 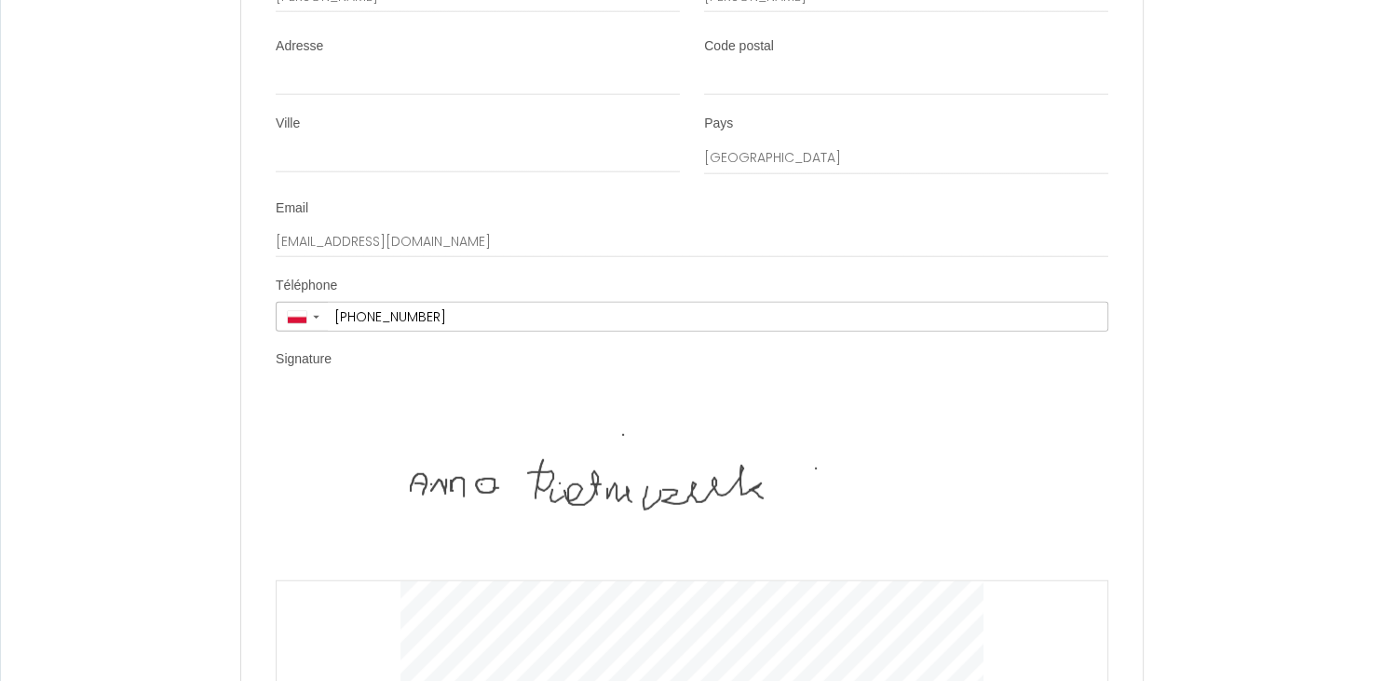 What do you see at coordinates (288, 123) in the screenshot?
I see `label: Ville` at bounding box center [288, 123].